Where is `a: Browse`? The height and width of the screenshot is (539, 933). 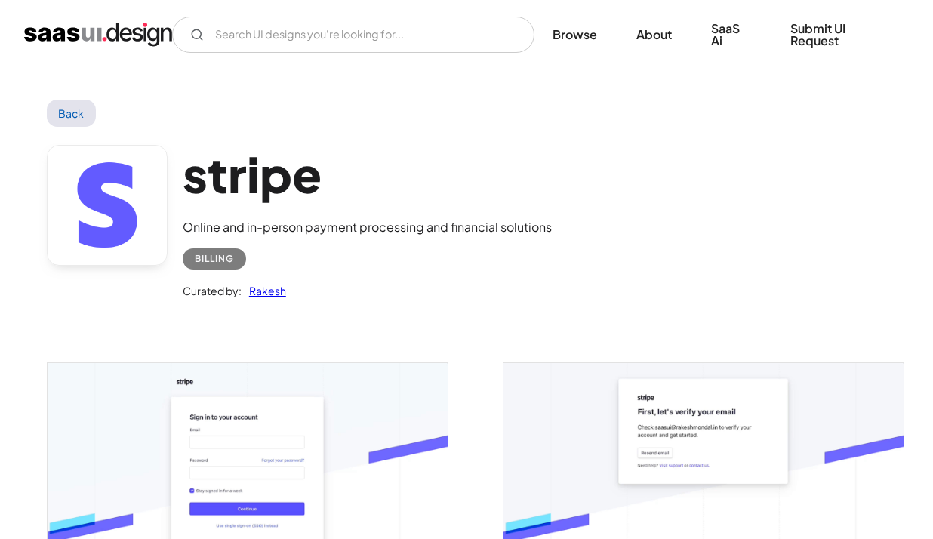
a: Browse is located at coordinates (574, 35).